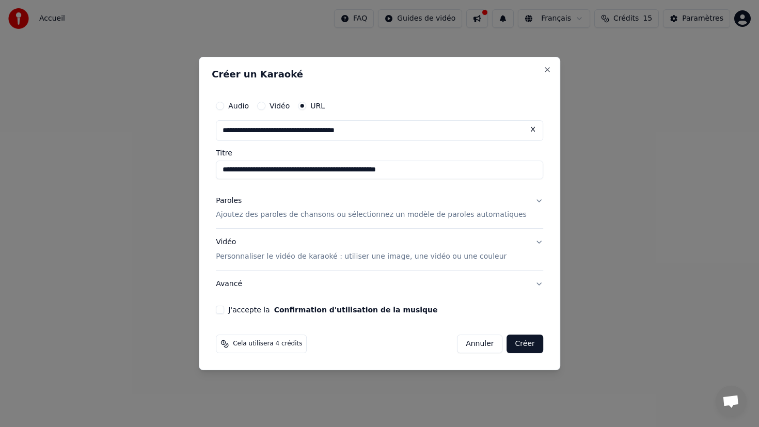 The height and width of the screenshot is (427, 759). I want to click on button: Créer, so click(525, 344).